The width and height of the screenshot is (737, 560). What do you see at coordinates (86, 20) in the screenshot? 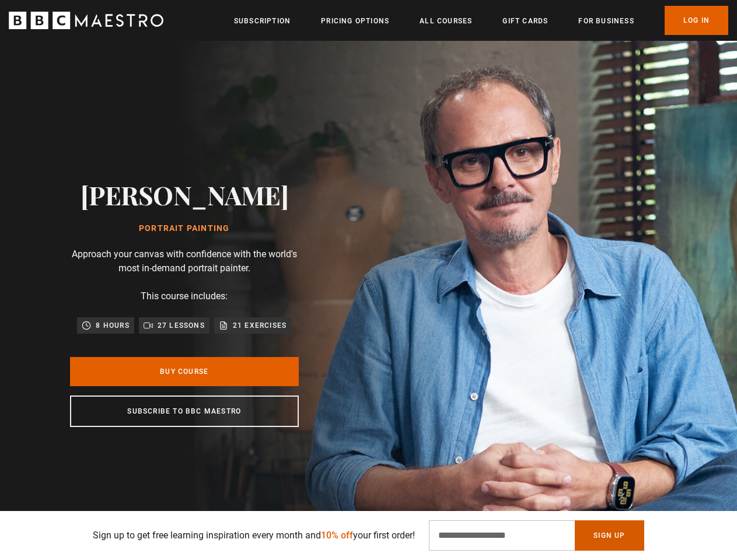
I see `svg: BBC Maestro` at bounding box center [86, 20].